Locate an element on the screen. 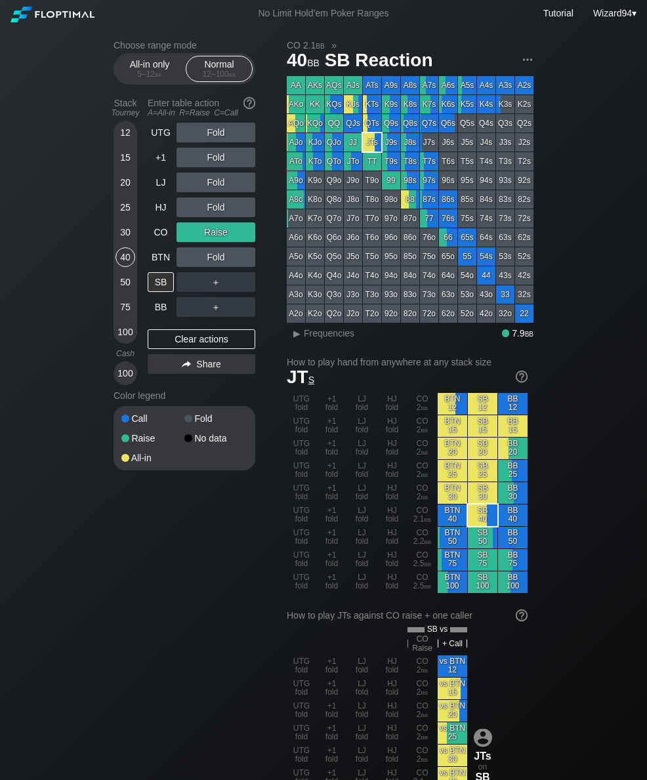 The image size is (647, 780). div: ATs is located at coordinates (372, 85).